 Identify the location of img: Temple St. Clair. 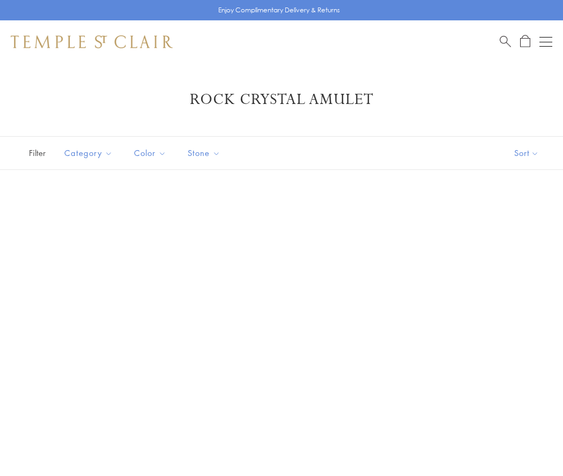
(92, 42).